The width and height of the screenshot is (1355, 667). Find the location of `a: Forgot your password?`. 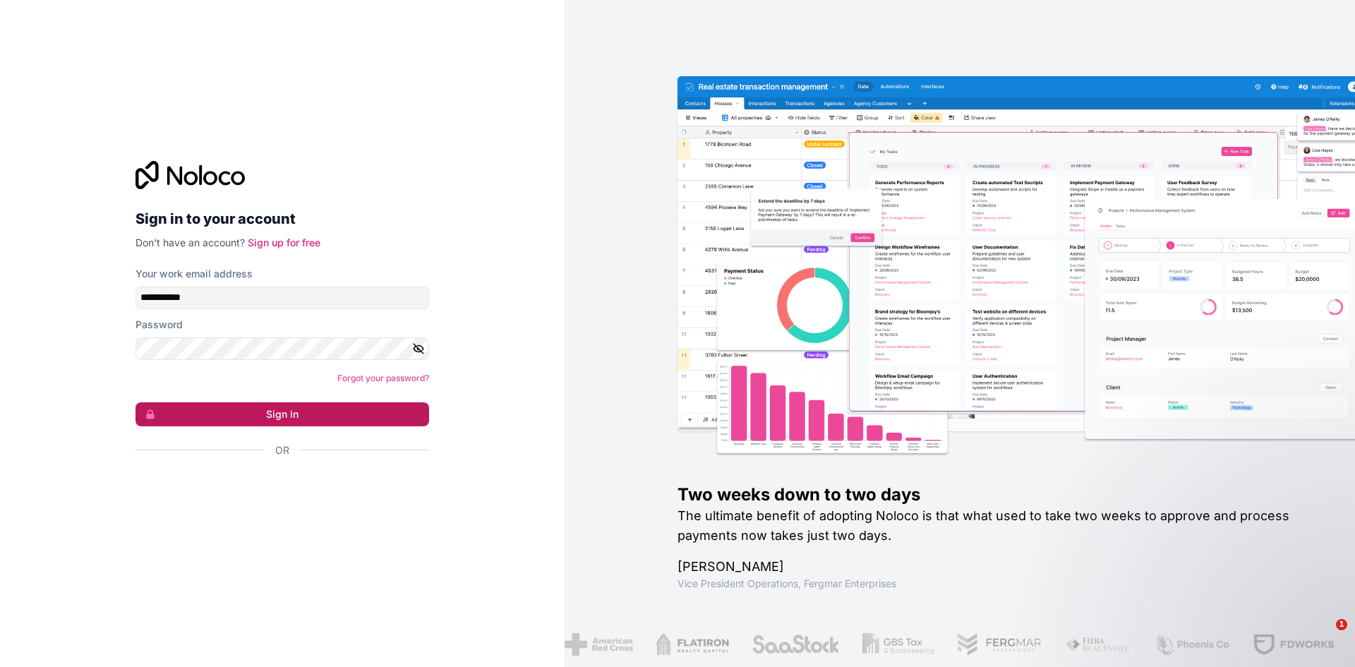

a: Forgot your password? is located at coordinates (383, 378).